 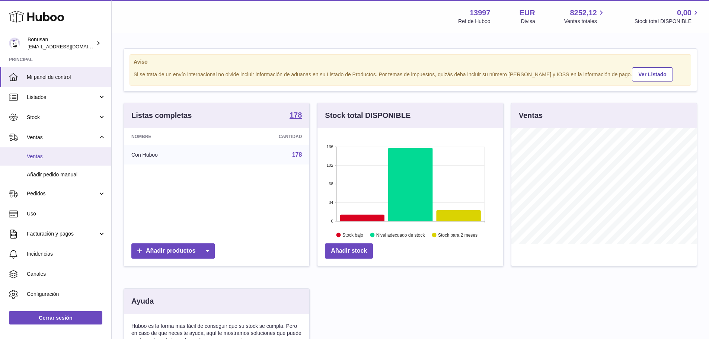 What do you see at coordinates (66, 254) in the screenshot?
I see `span: Incidencias` at bounding box center [66, 254].